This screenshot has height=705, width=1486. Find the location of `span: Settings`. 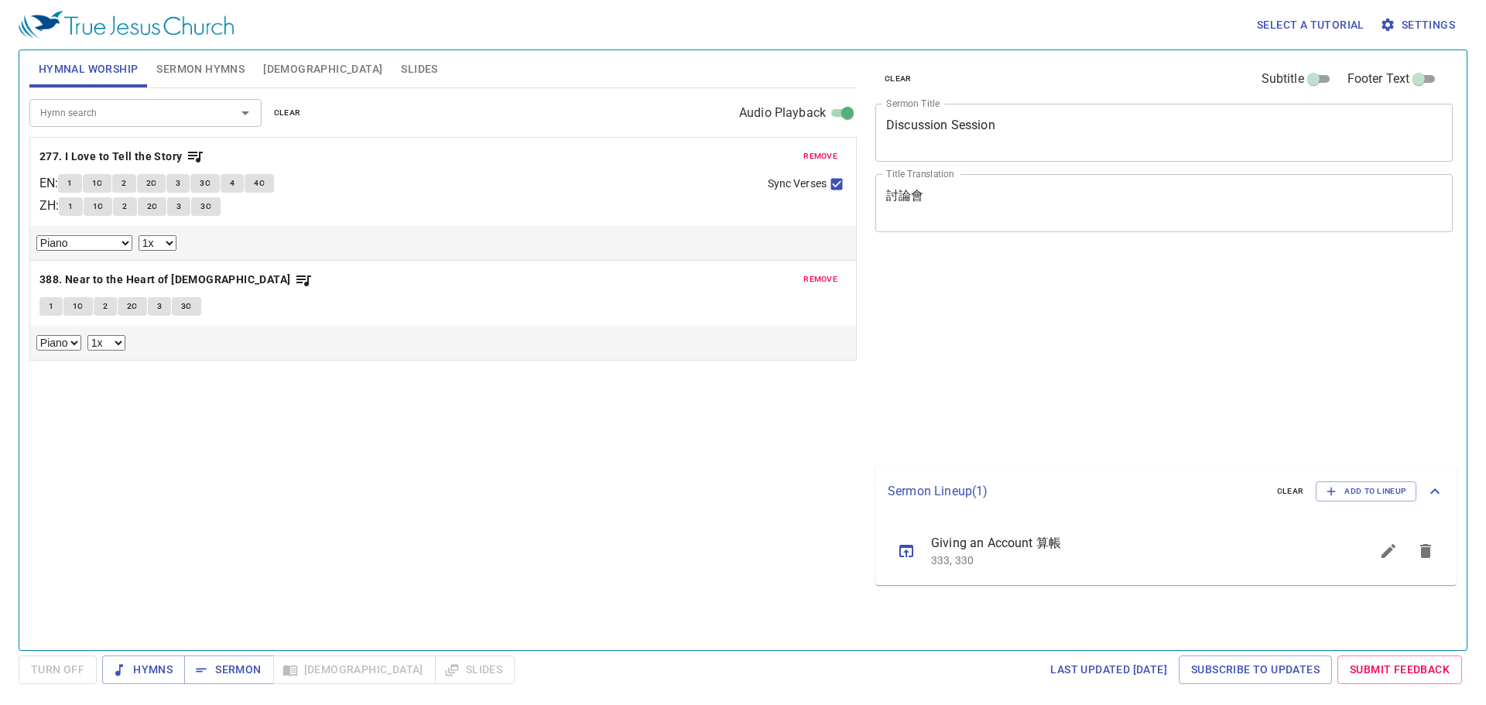

span: Settings is located at coordinates (1419, 25).